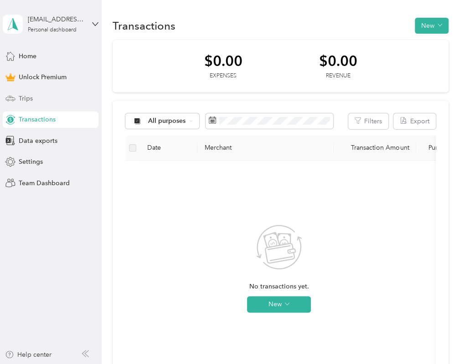  Describe the element at coordinates (223, 76) in the screenshot. I see `div: Expenses` at that location.